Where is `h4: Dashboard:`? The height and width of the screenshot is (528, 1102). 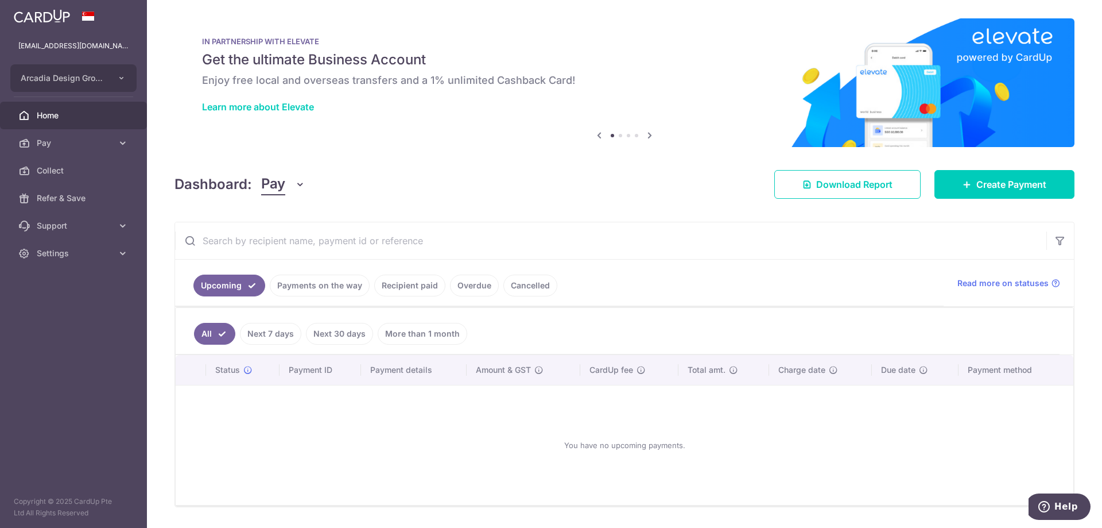
h4: Dashboard: is located at coordinates (213, 184).